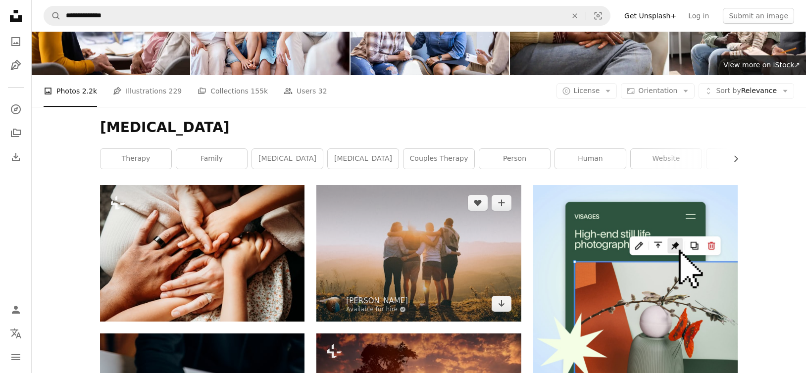  I want to click on span: 155k, so click(259, 91).